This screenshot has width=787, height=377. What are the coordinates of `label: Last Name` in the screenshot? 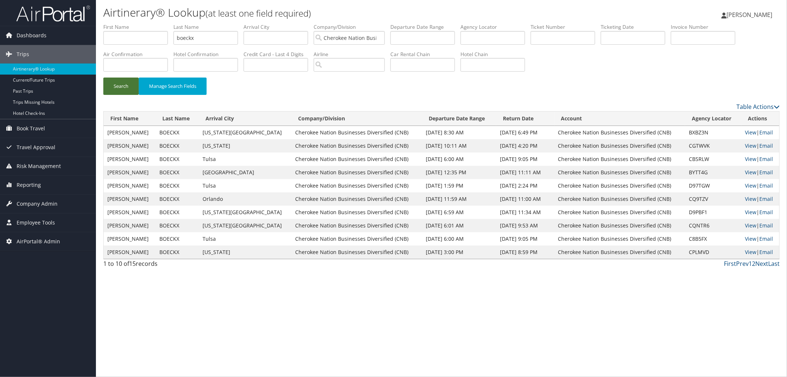 It's located at (209, 27).